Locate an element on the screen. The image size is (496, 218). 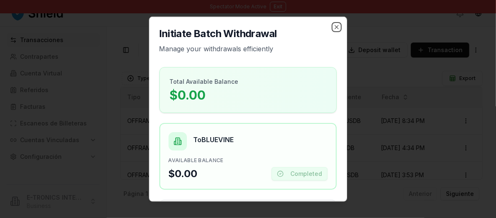
h2: Initiate Batch Withdrawal is located at coordinates (248, 33).